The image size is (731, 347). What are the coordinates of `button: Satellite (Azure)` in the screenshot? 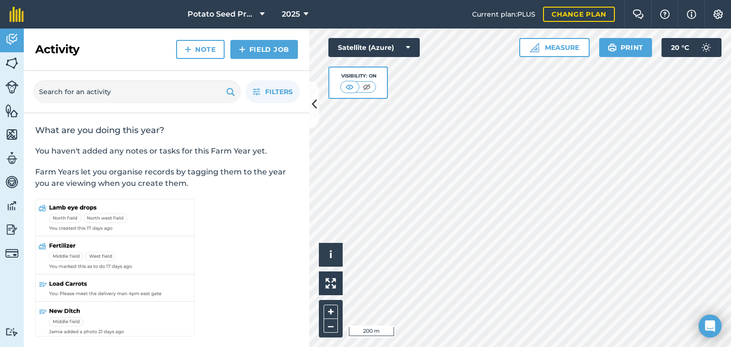 It's located at (374, 48).